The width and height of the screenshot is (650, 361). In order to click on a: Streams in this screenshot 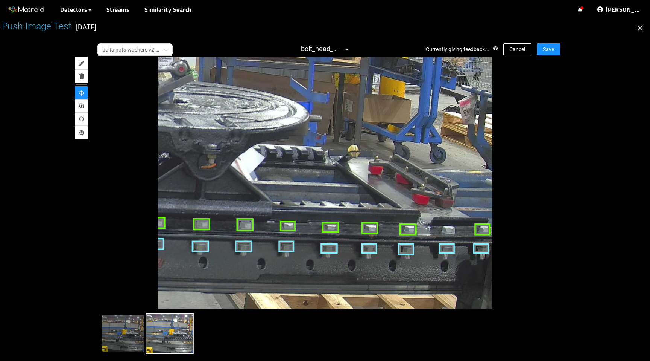, I will do `click(118, 9)`.